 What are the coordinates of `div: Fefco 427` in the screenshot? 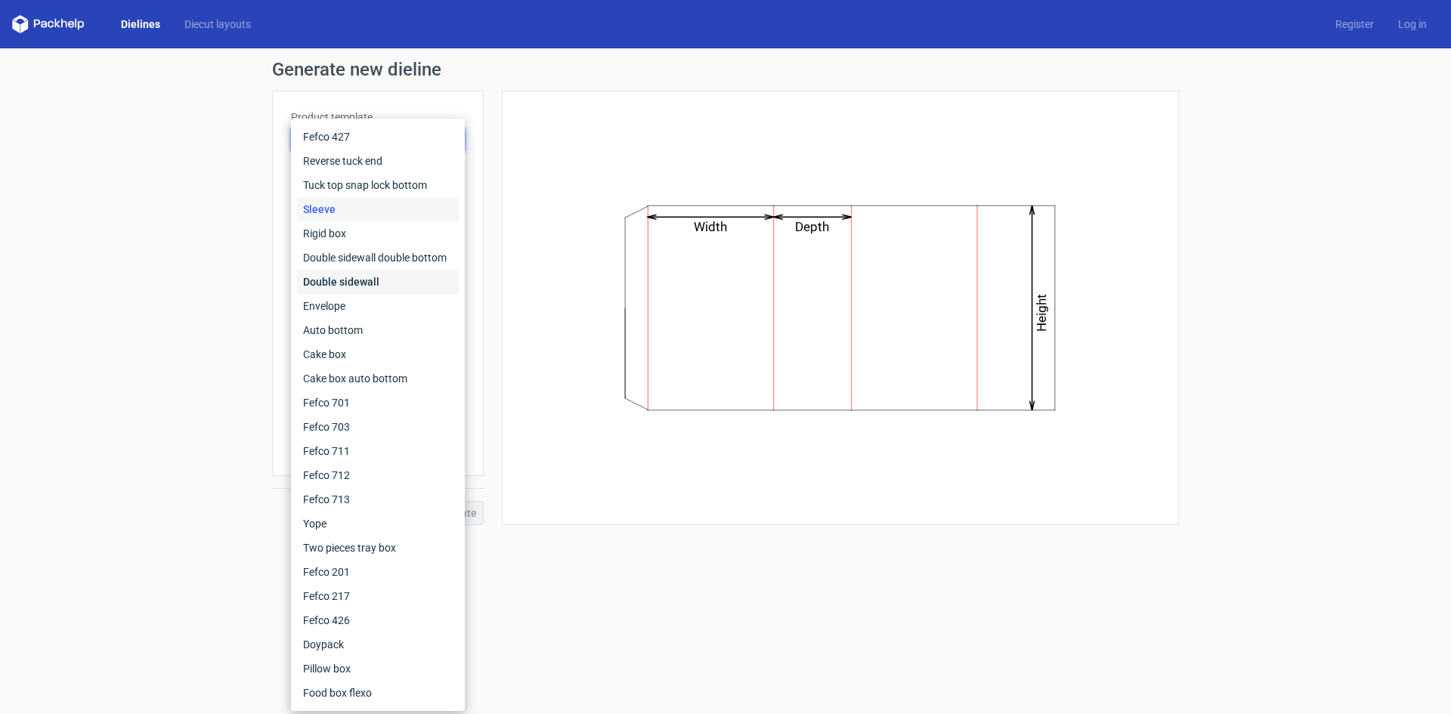 It's located at (378, 137).